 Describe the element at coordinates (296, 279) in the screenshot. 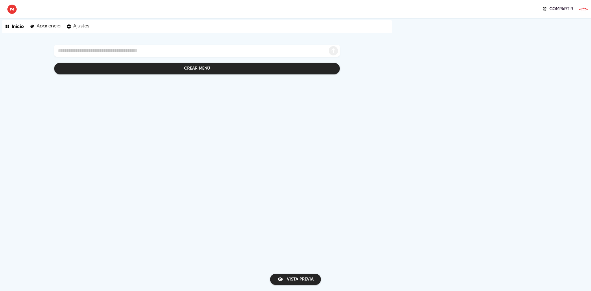

I see `span: Vista previa` at that location.